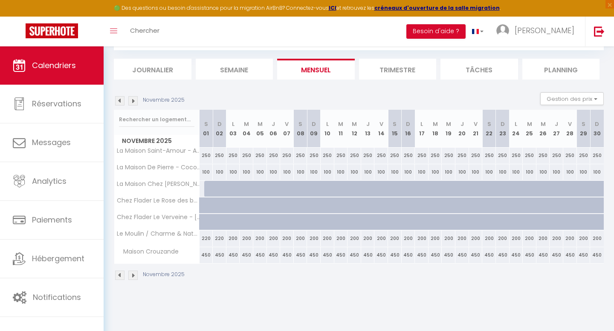 The image size is (614, 331). I want to click on a: ICI, so click(332, 8).